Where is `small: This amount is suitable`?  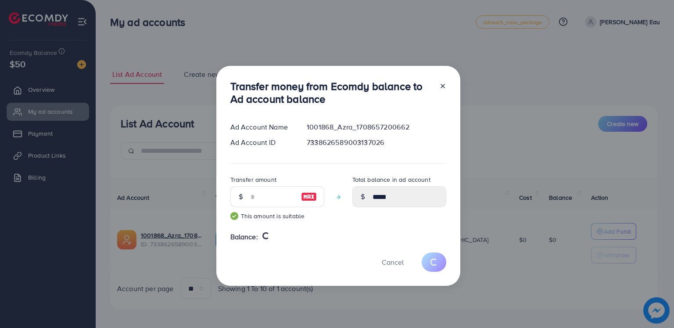
small: This amount is suitable is located at coordinates (277, 216).